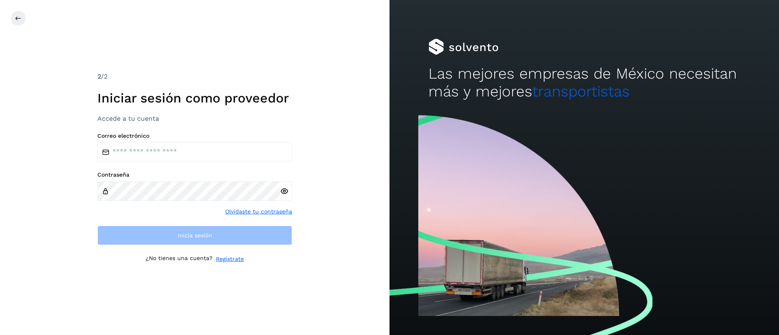  What do you see at coordinates (584, 83) in the screenshot?
I see `h2: Las mejores empresas de México necesitan más y mejores` at bounding box center [584, 83].